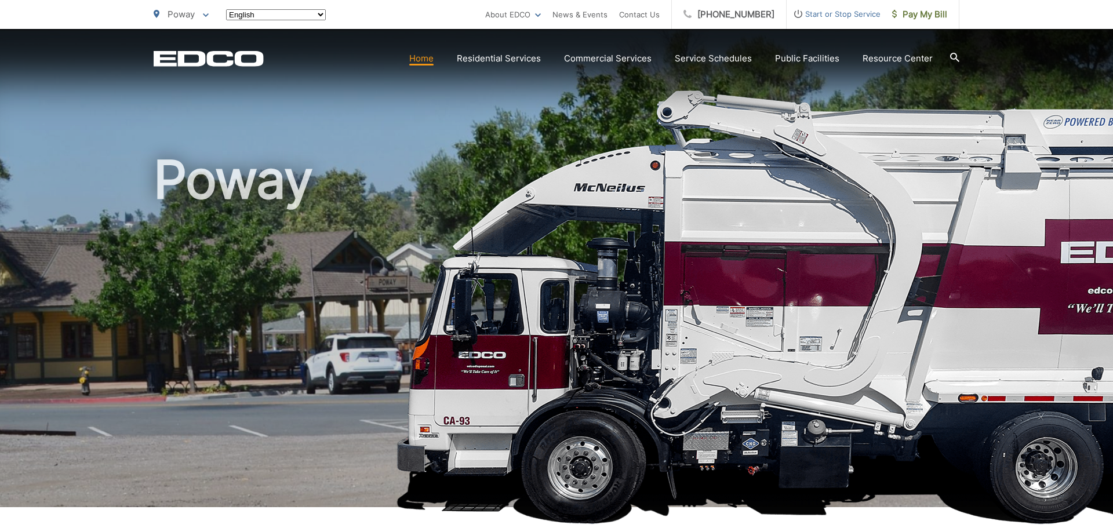  Describe the element at coordinates (920, 14) in the screenshot. I see `span: Pay My Bill` at that location.